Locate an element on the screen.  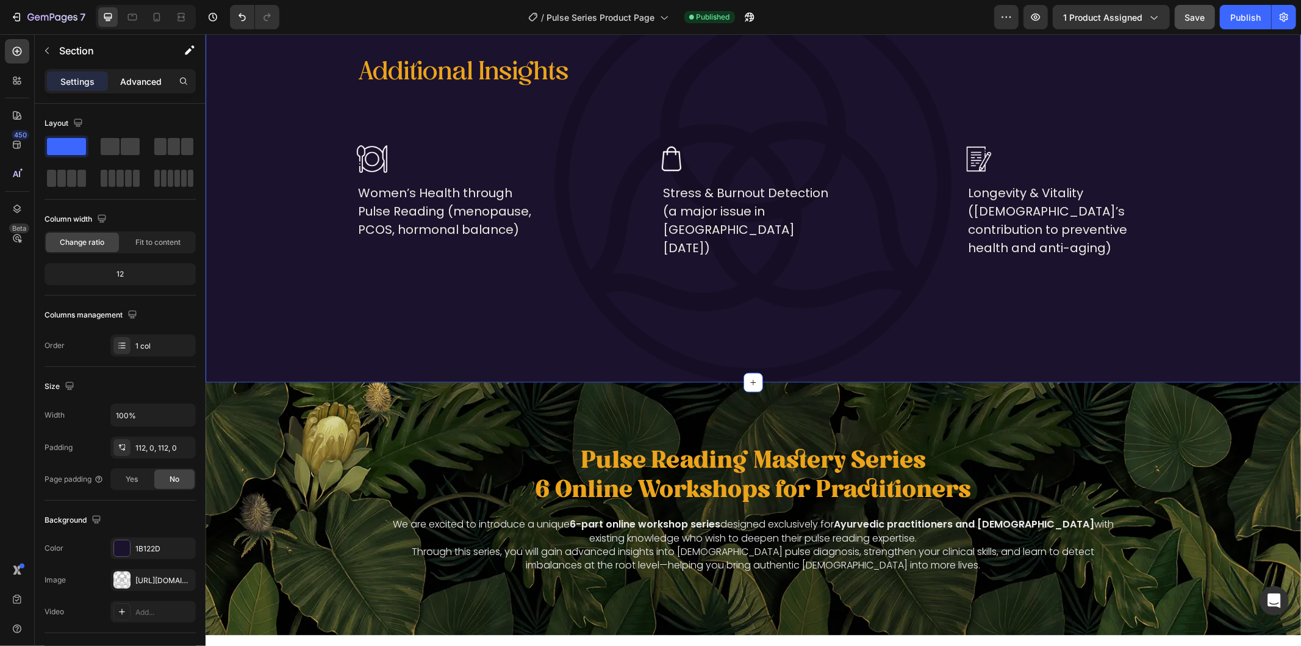
div: Image is located at coordinates (55, 580).